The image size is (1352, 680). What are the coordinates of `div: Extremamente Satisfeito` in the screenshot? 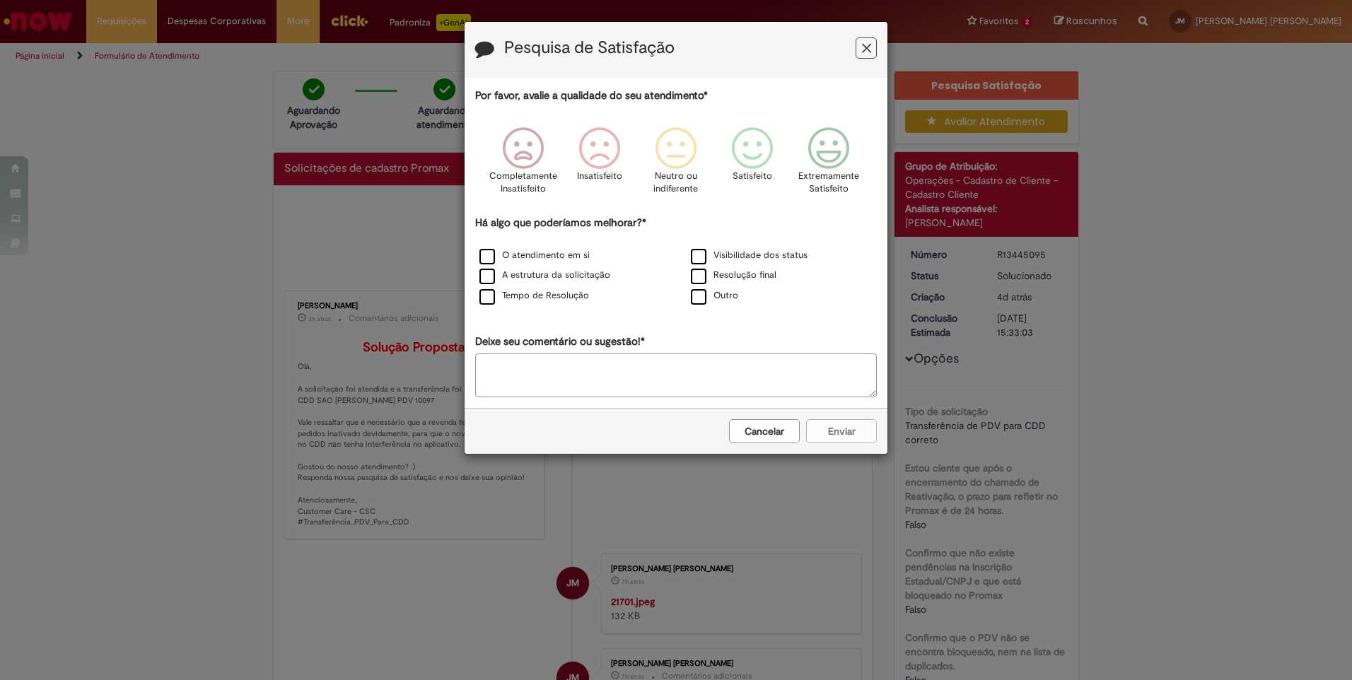 It's located at (828, 165).